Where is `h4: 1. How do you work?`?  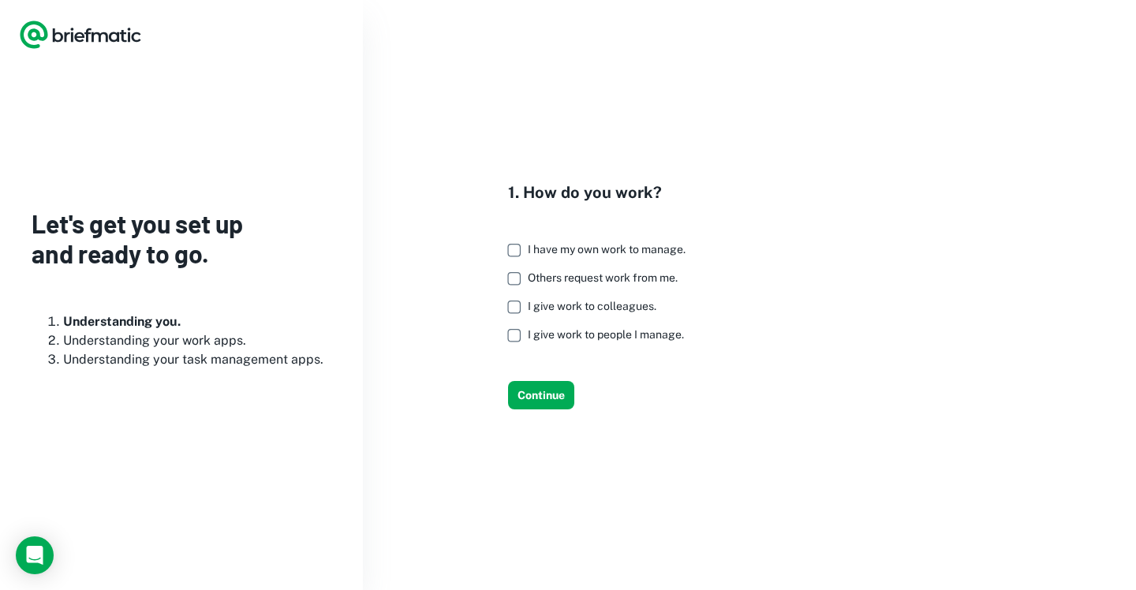
h4: 1. How do you work? is located at coordinates (603, 193).